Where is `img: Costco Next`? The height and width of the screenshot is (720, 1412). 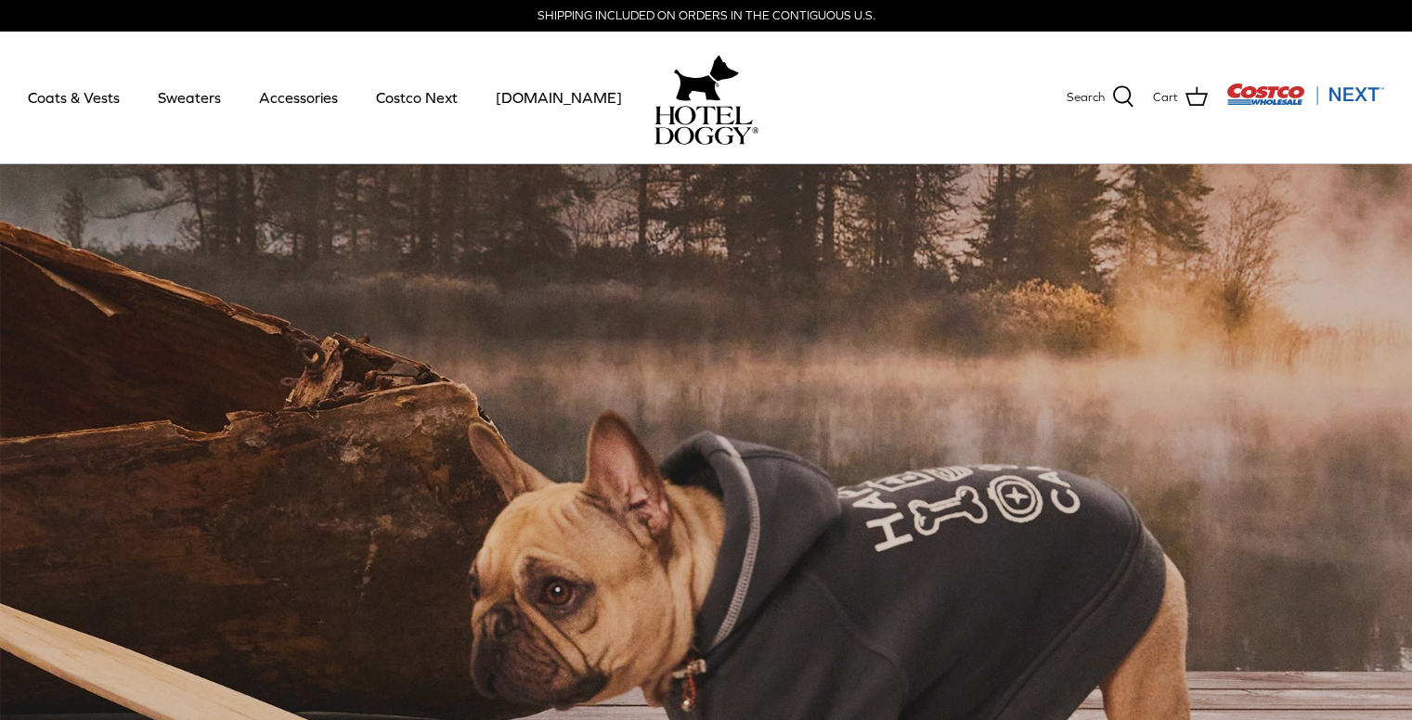
img: Costco Next is located at coordinates (1305, 94).